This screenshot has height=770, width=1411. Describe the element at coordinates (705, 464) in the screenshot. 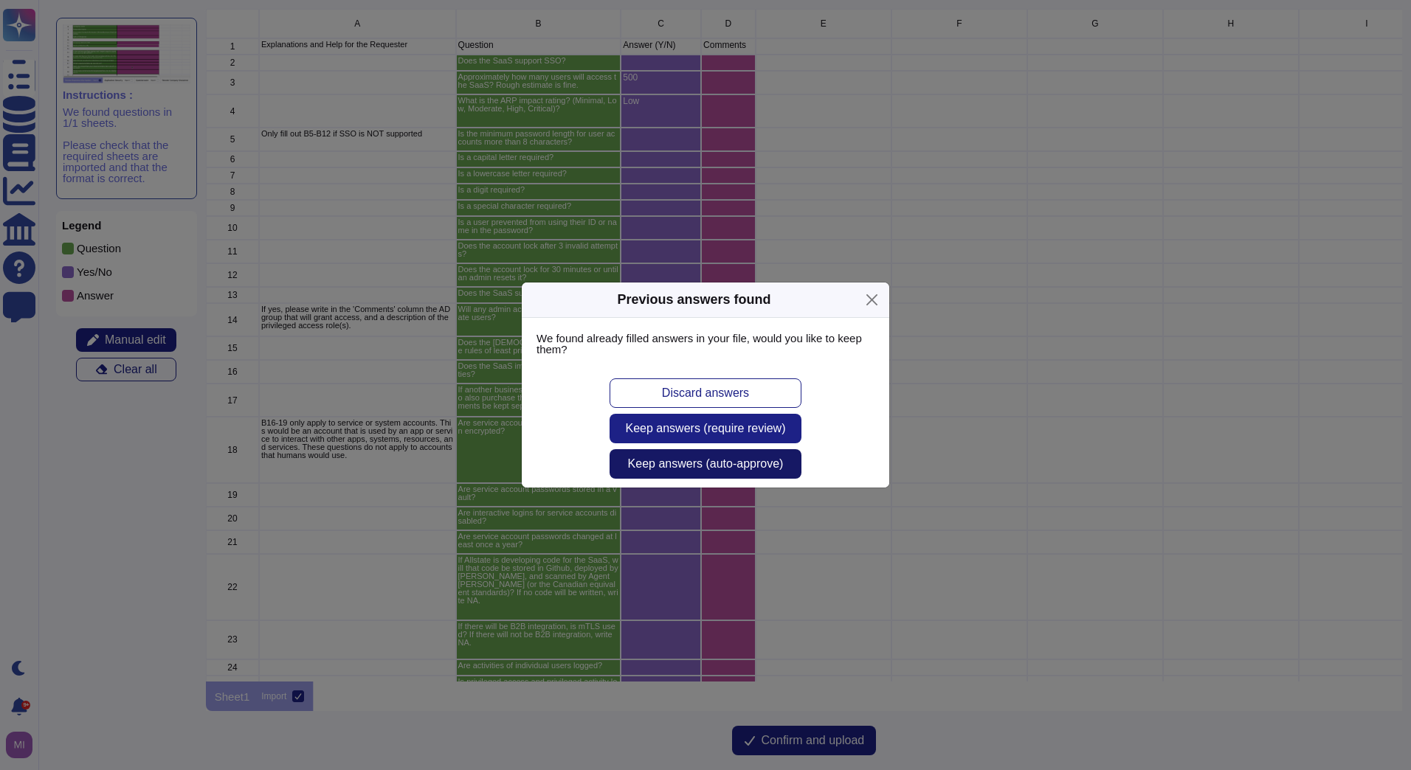

I see `span: Keep answers (auto-approve)` at that location.